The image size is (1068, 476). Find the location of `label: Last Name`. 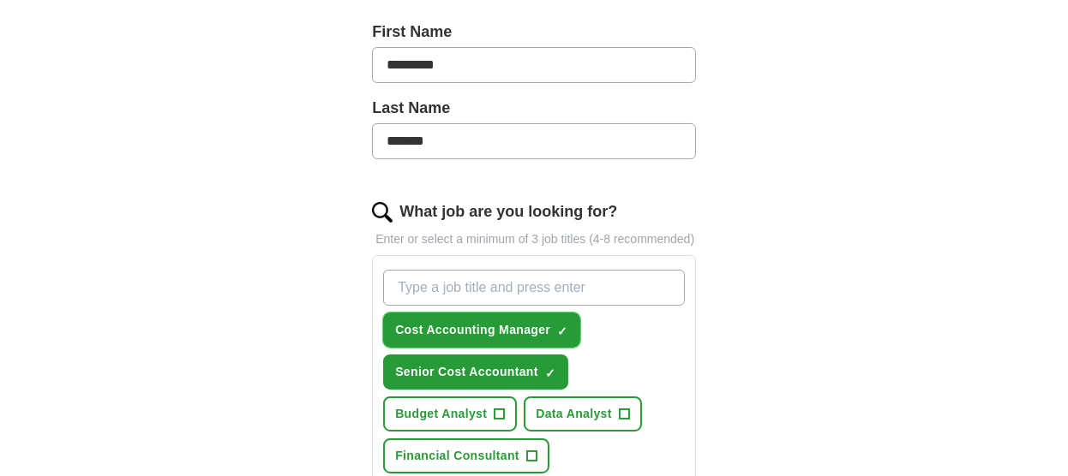

label: Last Name is located at coordinates (534, 108).